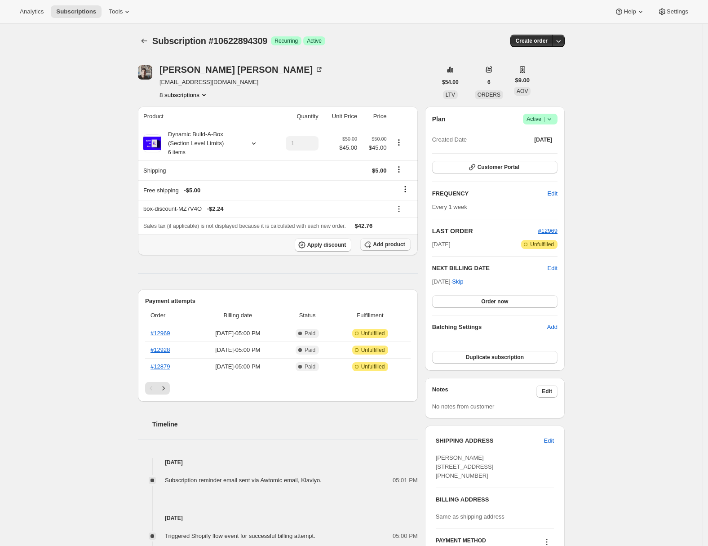 Image resolution: width=708 pixels, height=546 pixels. What do you see at coordinates (678, 12) in the screenshot?
I see `span: Settings` at bounding box center [678, 12].